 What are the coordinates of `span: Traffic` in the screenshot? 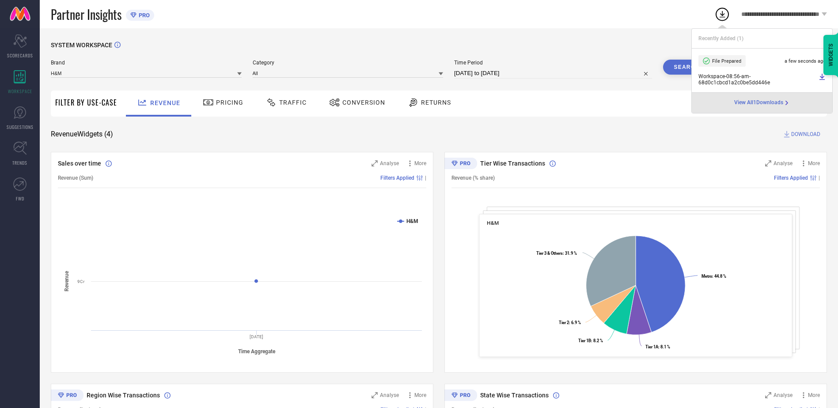 It's located at (293, 103).